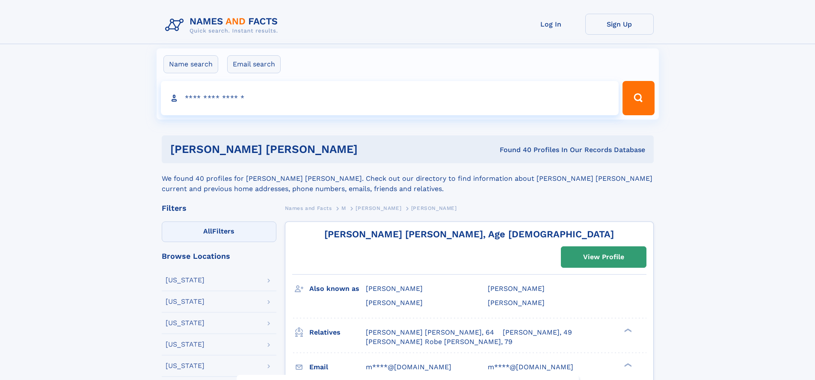 Image resolution: width=815 pixels, height=380 pixels. Describe the element at coordinates (223, 25) in the screenshot. I see `img: Logo Names and Facts` at that location.